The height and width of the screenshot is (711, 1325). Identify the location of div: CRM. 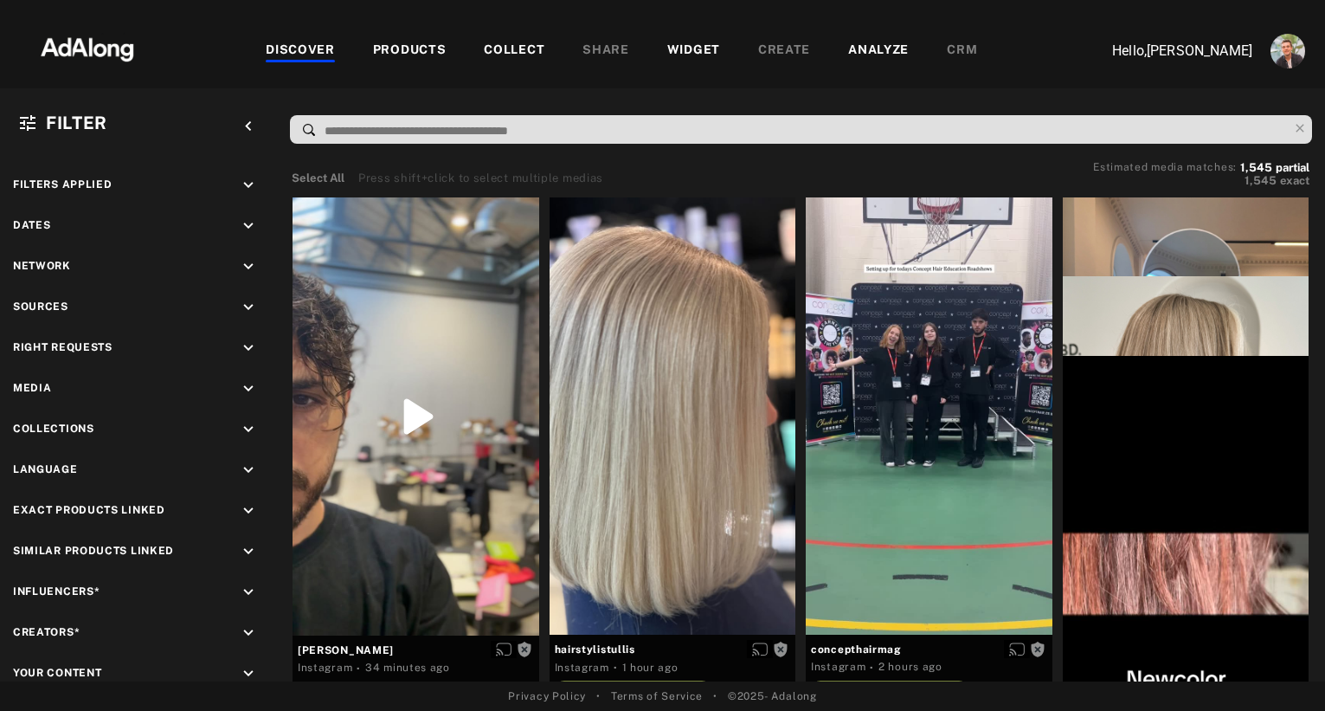
(962, 51).